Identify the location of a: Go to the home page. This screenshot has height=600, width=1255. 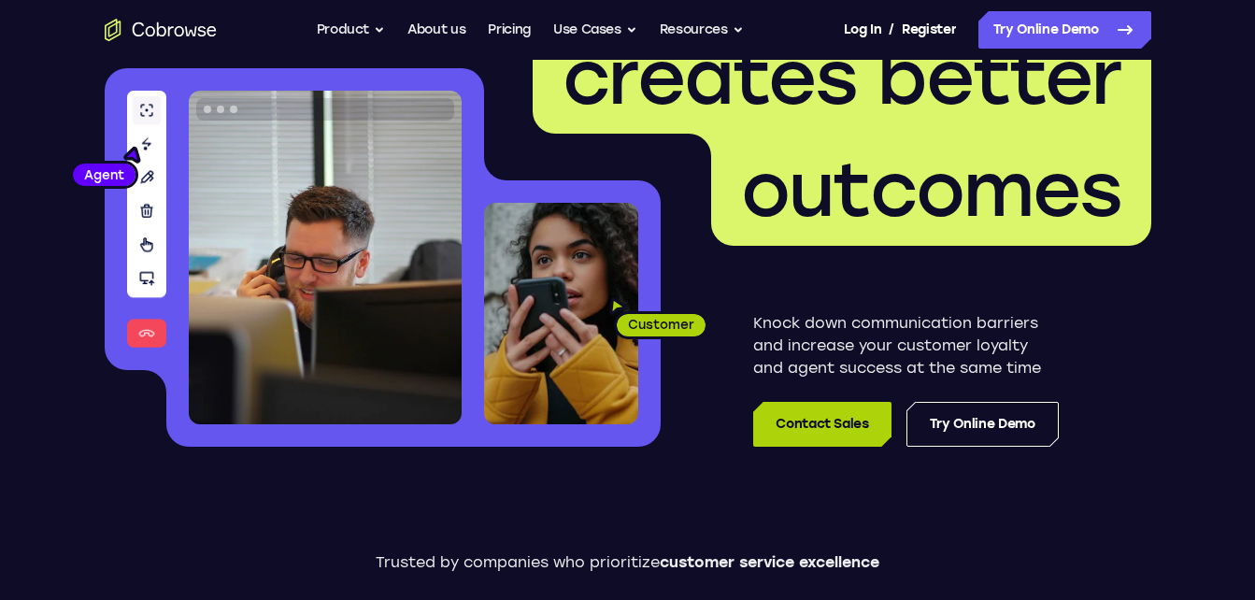
(161, 30).